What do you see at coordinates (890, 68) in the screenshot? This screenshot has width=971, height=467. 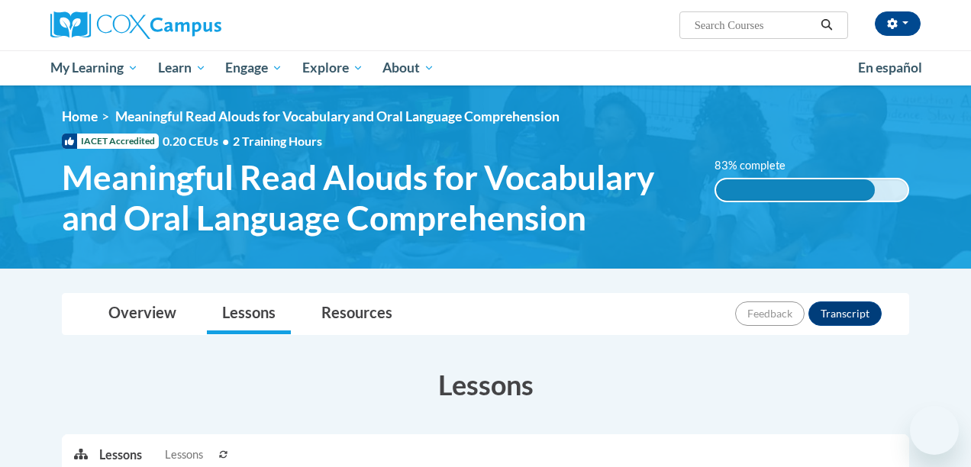 I see `a: En español` at bounding box center [890, 68].